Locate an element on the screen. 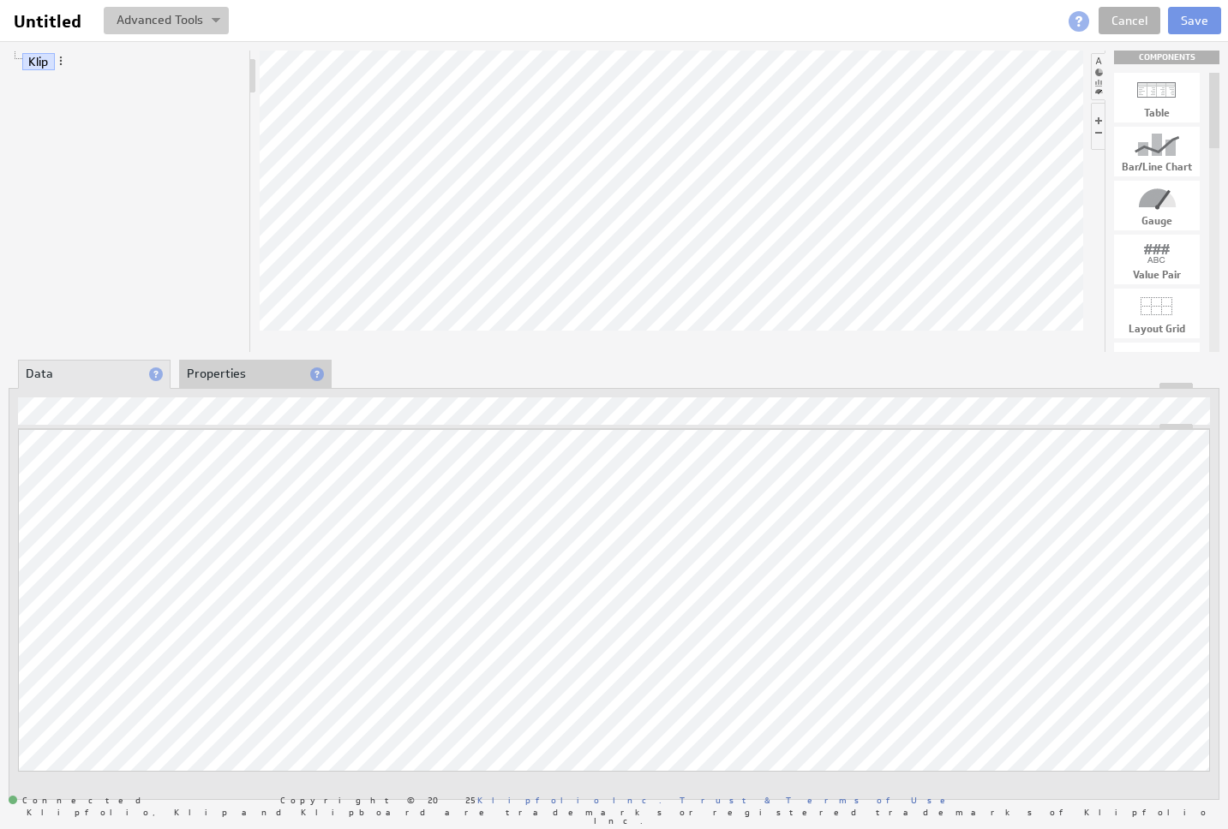 This screenshot has height=829, width=1228. div: Layout Grid is located at coordinates (1157, 329).